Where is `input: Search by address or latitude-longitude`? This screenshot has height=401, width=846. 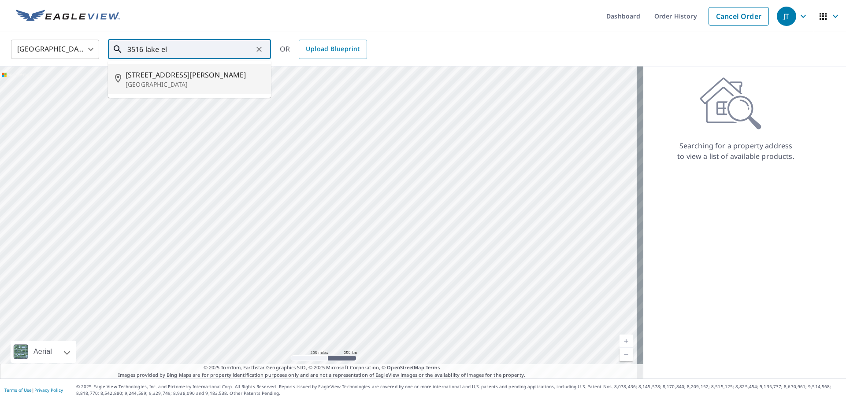
input: Search by address or latitude-longitude is located at coordinates (190, 49).